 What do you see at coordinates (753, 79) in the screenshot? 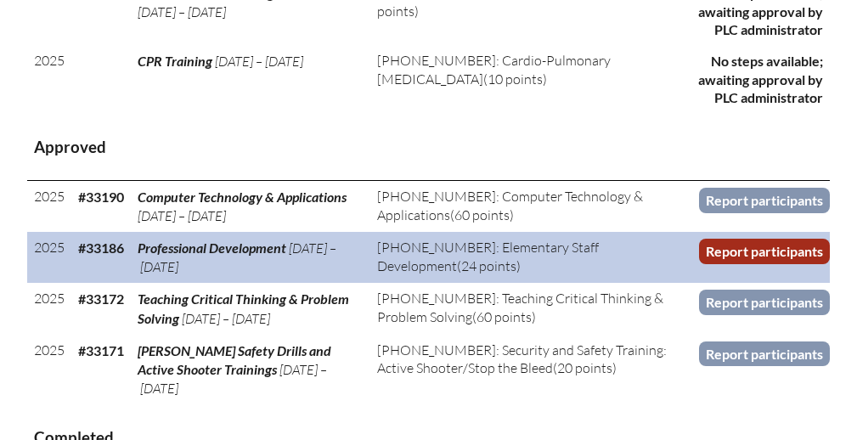
I see `p: No steps available; awaiting approval by PLC administrator` at bounding box center [753, 79].